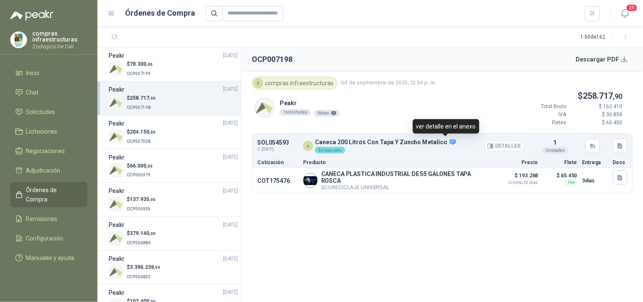  I want to click on span: 379.140, so click(142, 233).